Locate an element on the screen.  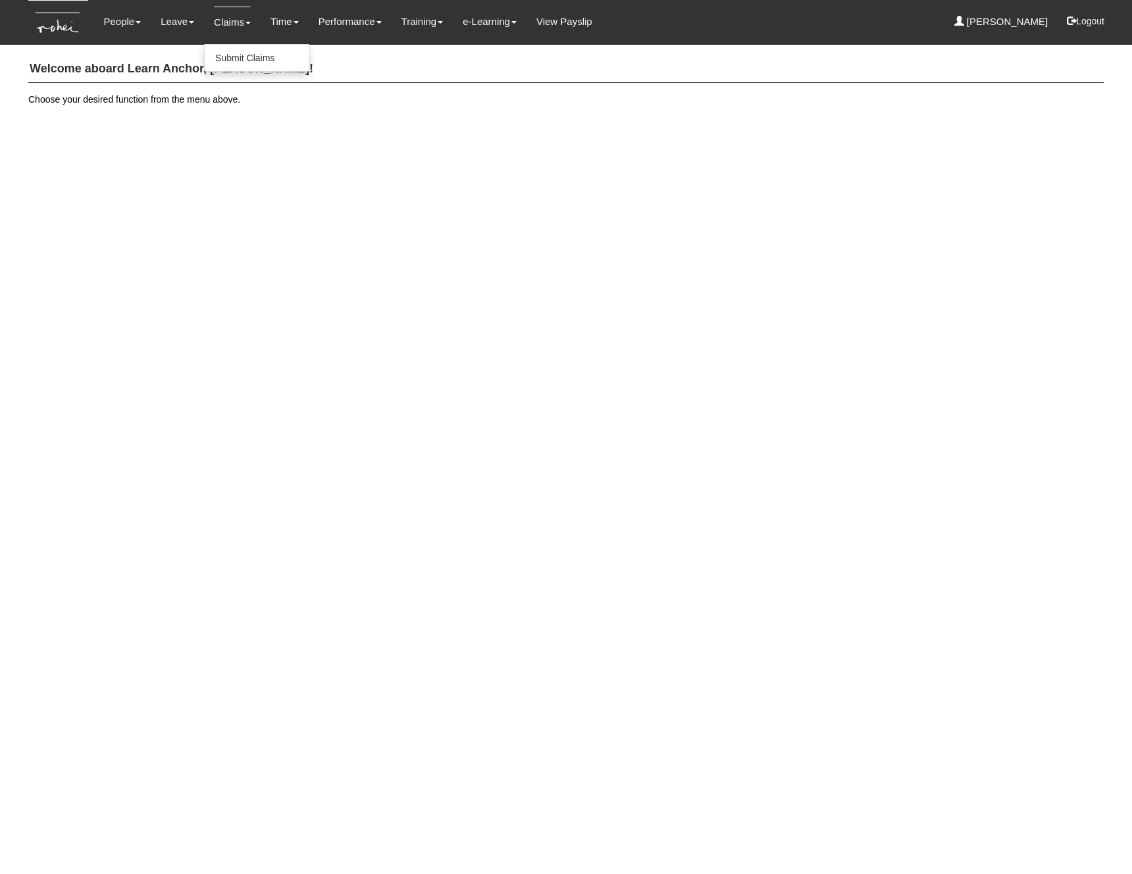
a: Leave is located at coordinates (177, 22).